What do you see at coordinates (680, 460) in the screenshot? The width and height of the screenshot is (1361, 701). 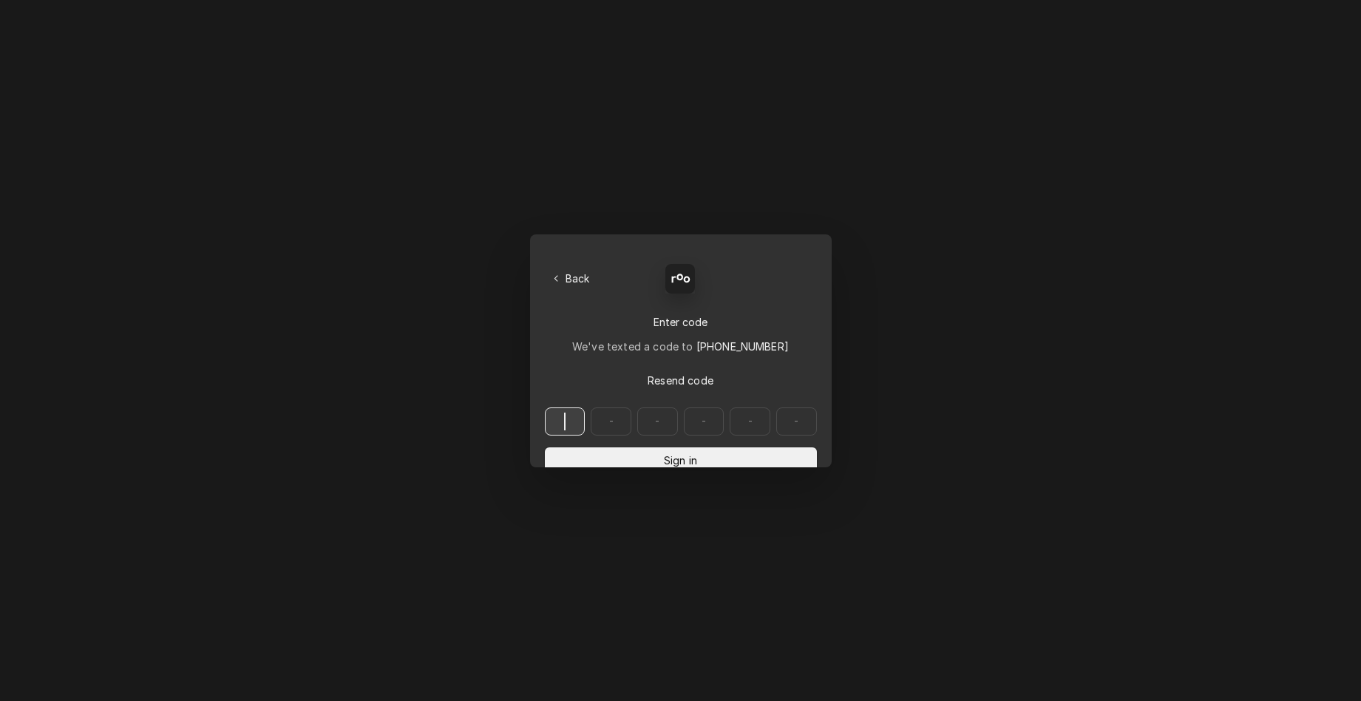 I see `span: Sign in` at bounding box center [680, 460].